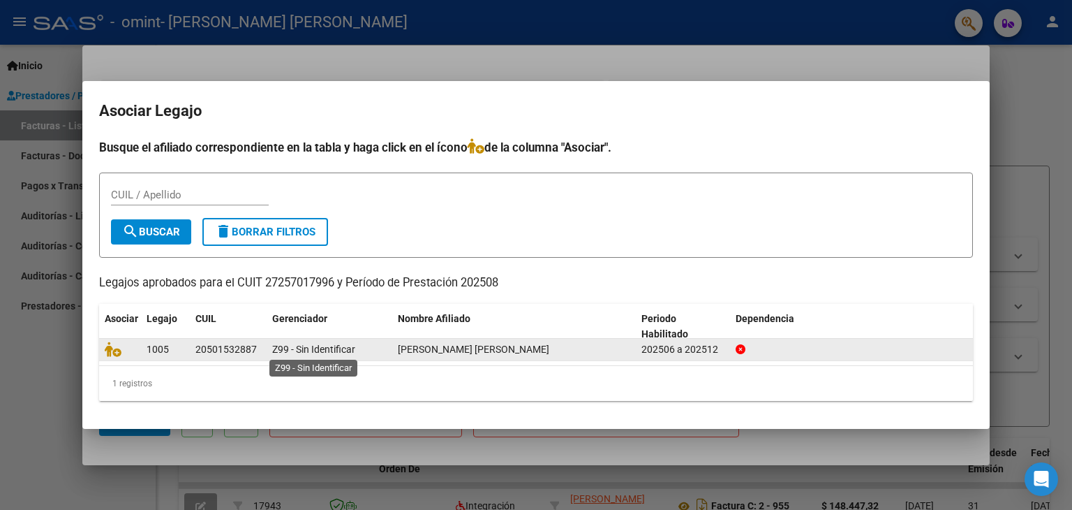 The image size is (1072, 510). Describe the element at coordinates (536, 147) in the screenshot. I see `h4: Busque el afiliado correspondiente en la tabla y haga click en el ícono de la columna "Asociar".` at that location.